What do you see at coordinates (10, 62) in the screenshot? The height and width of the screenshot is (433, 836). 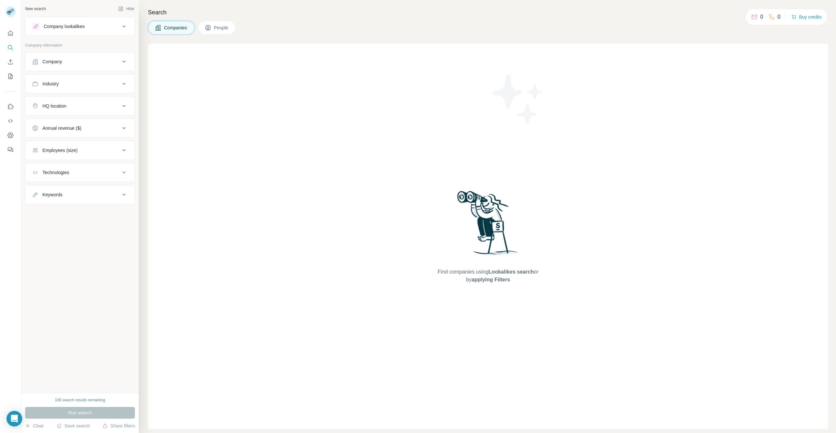 I see `button: Enrich CSV` at bounding box center [10, 62].